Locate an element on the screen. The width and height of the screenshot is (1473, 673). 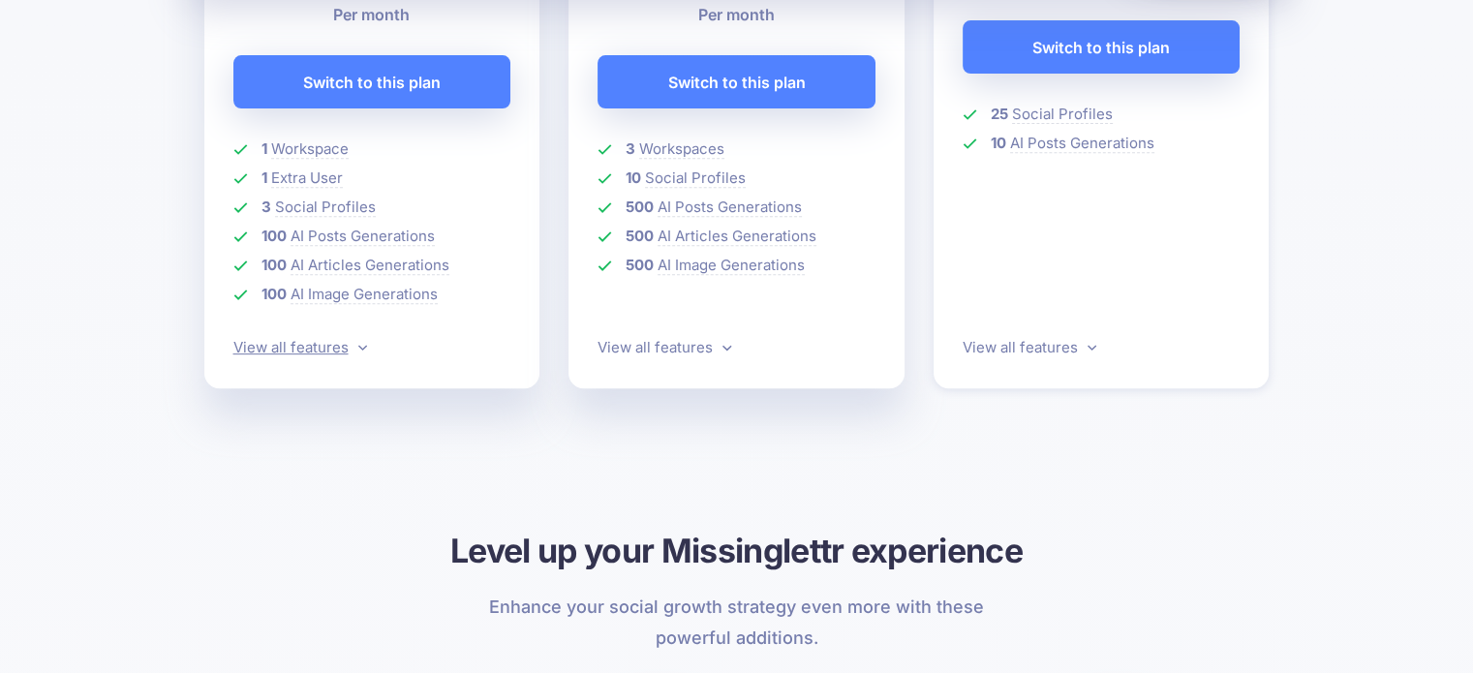
span: Workspace is located at coordinates (310, 149).